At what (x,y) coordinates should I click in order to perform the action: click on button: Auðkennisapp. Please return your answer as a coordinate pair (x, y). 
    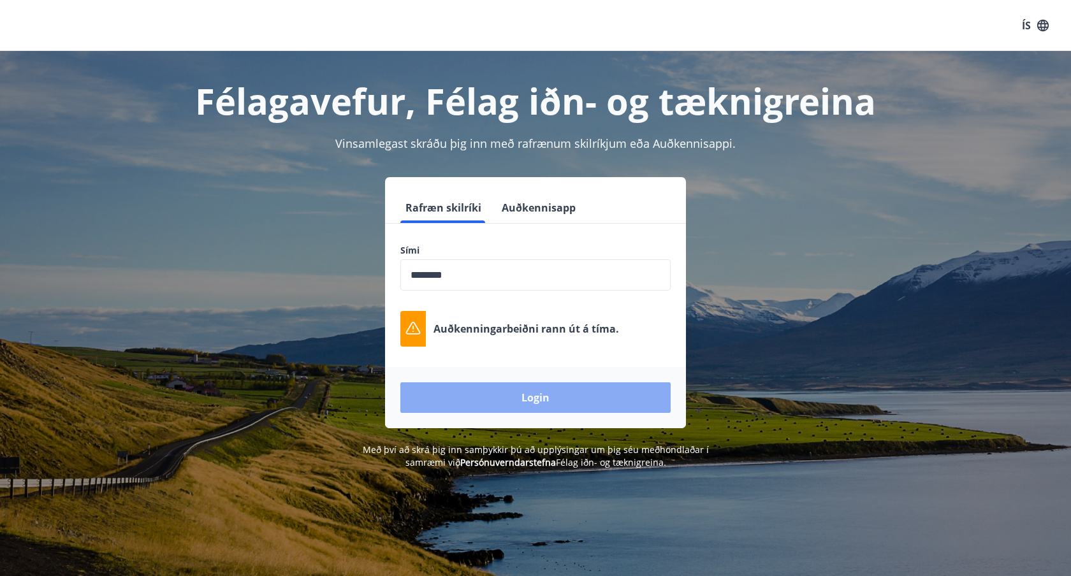
    Looking at the image, I should click on (538, 208).